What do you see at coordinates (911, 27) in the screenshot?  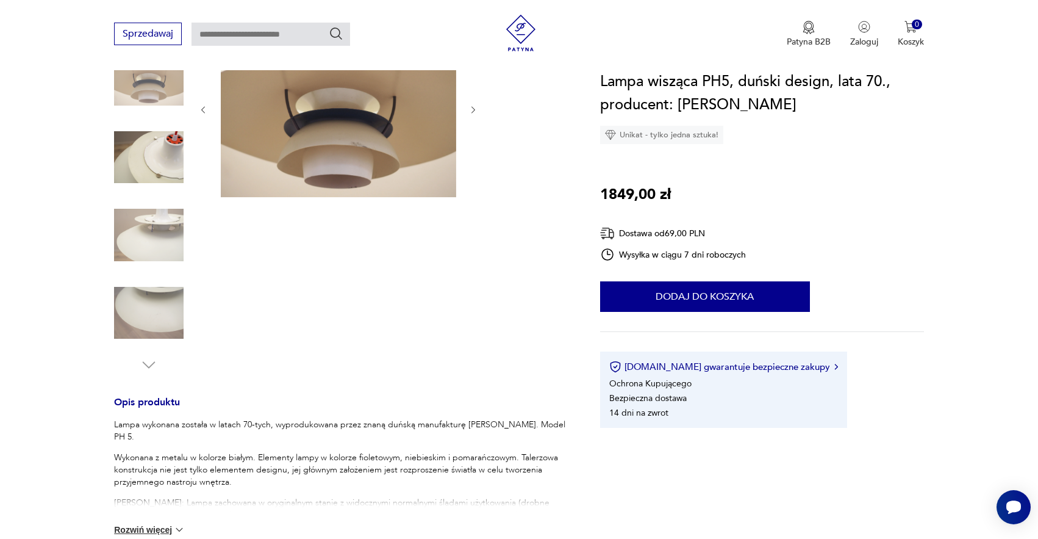 I see `img: Ikona koszyka` at bounding box center [911, 27].